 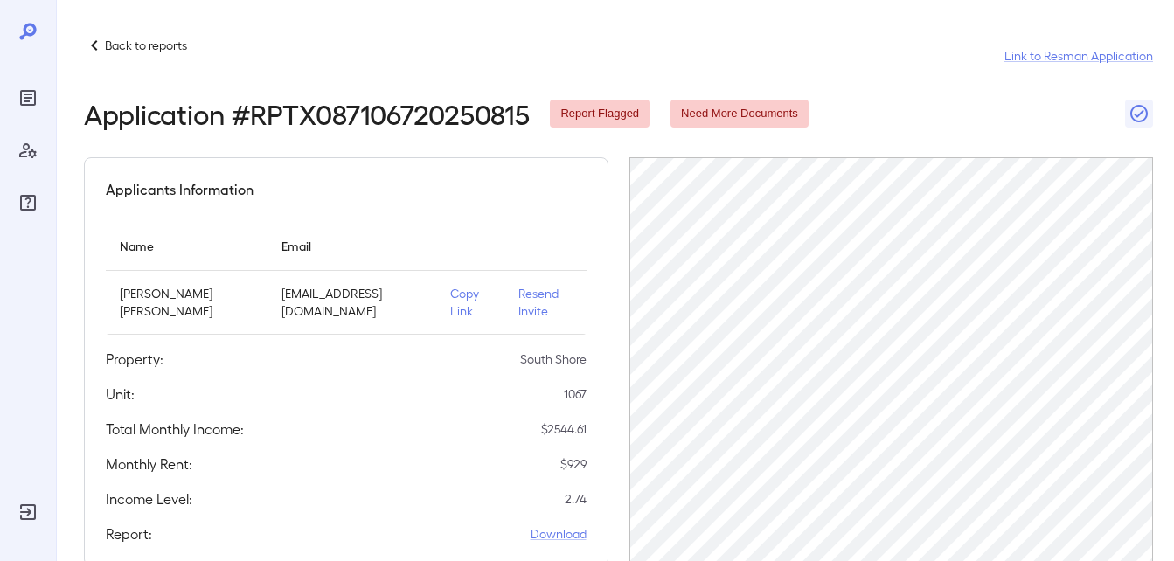 What do you see at coordinates (146, 45) in the screenshot?
I see `p: Back to reports` at bounding box center [146, 45].